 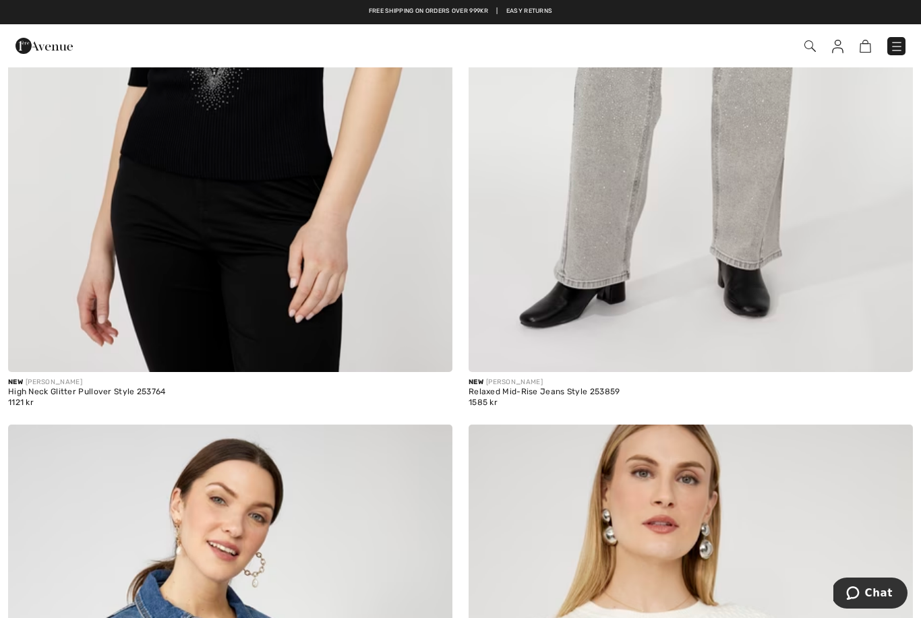 I want to click on img: 1ère Avenue, so click(x=44, y=46).